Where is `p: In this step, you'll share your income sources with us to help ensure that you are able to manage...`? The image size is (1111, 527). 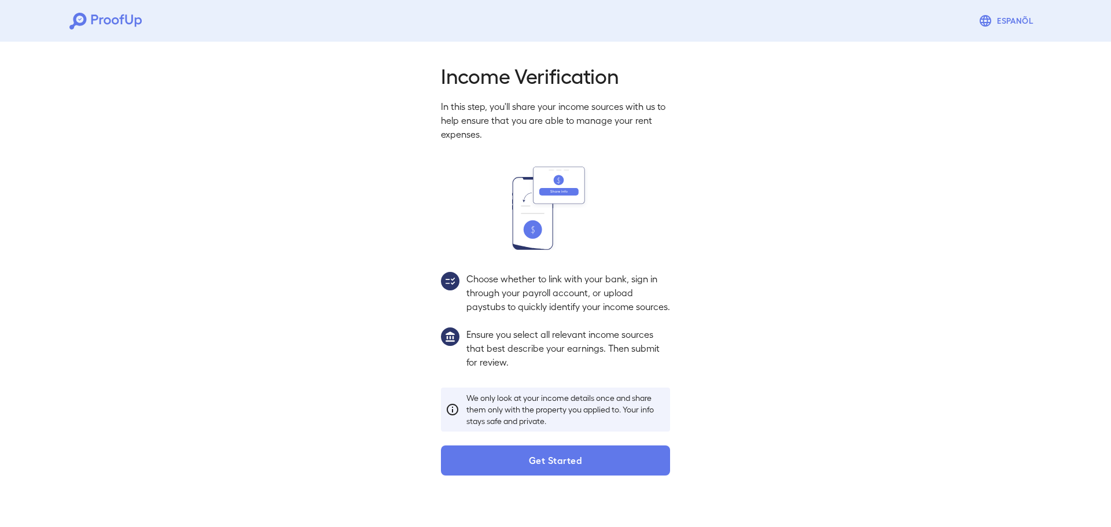
p: In this step, you'll share your income sources with us to help ensure that you are able to manage... is located at coordinates (555, 120).